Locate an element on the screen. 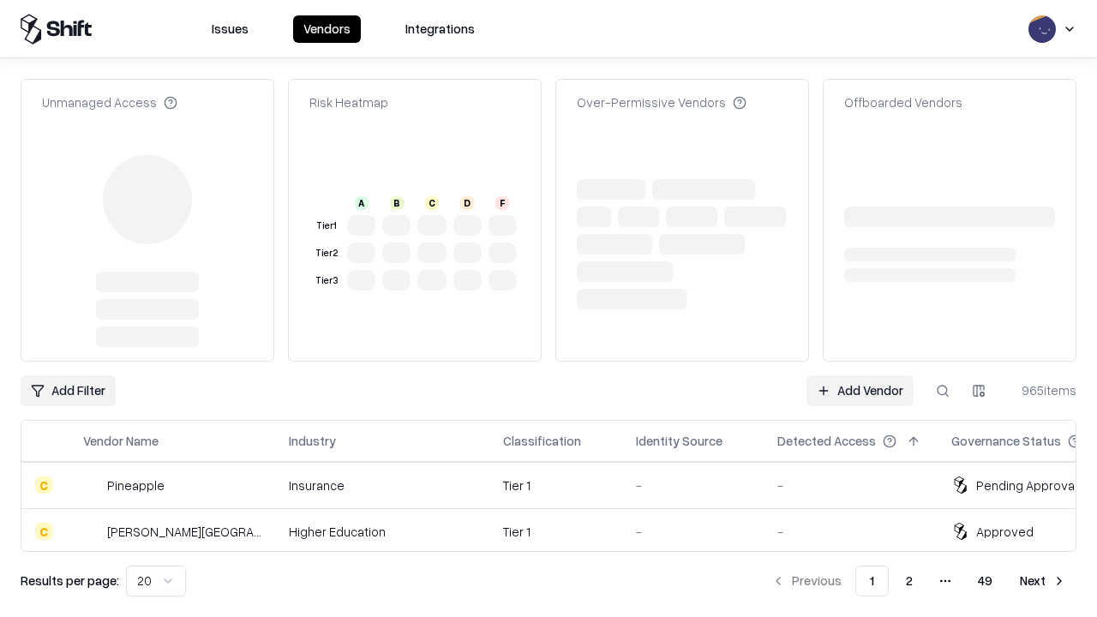  button: Add Filter is located at coordinates (68, 391).